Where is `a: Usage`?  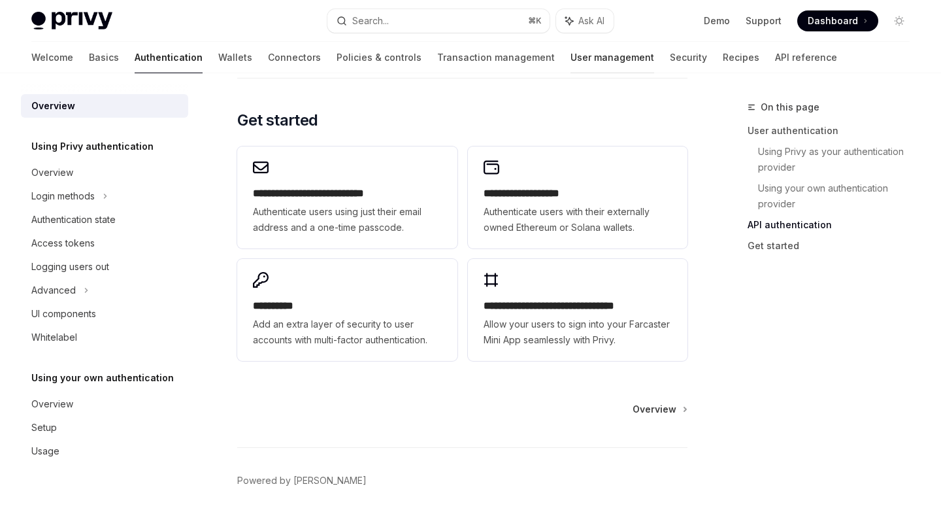
a: Usage is located at coordinates (105, 451).